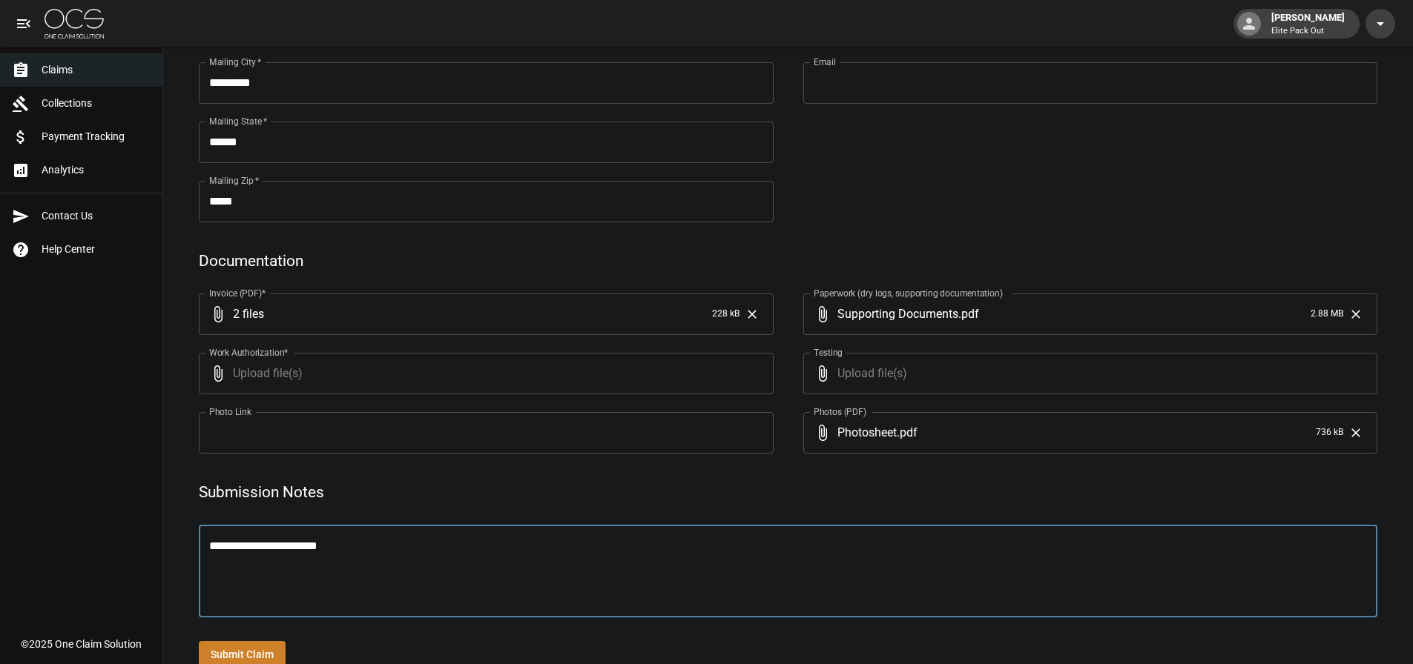 The image size is (1413, 664). Describe the element at coordinates (897, 314) in the screenshot. I see `span: Supporting Documents` at that location.